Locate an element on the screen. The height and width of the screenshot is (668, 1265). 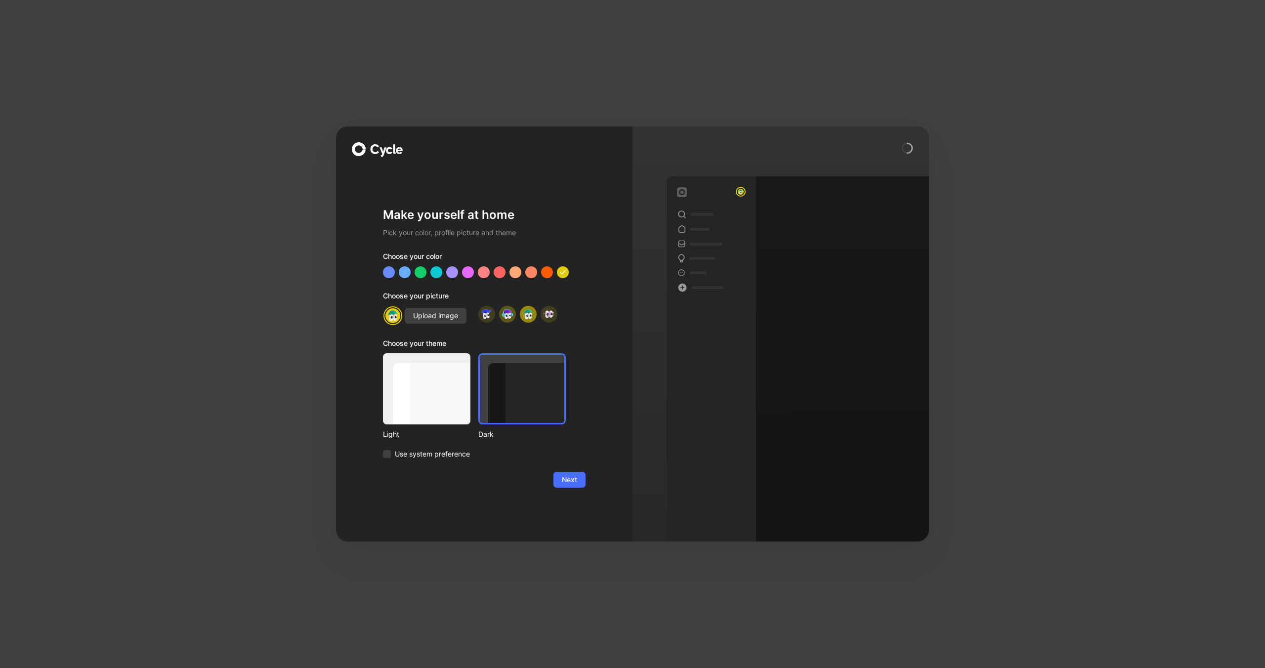
span: Use system preference is located at coordinates (432, 454).